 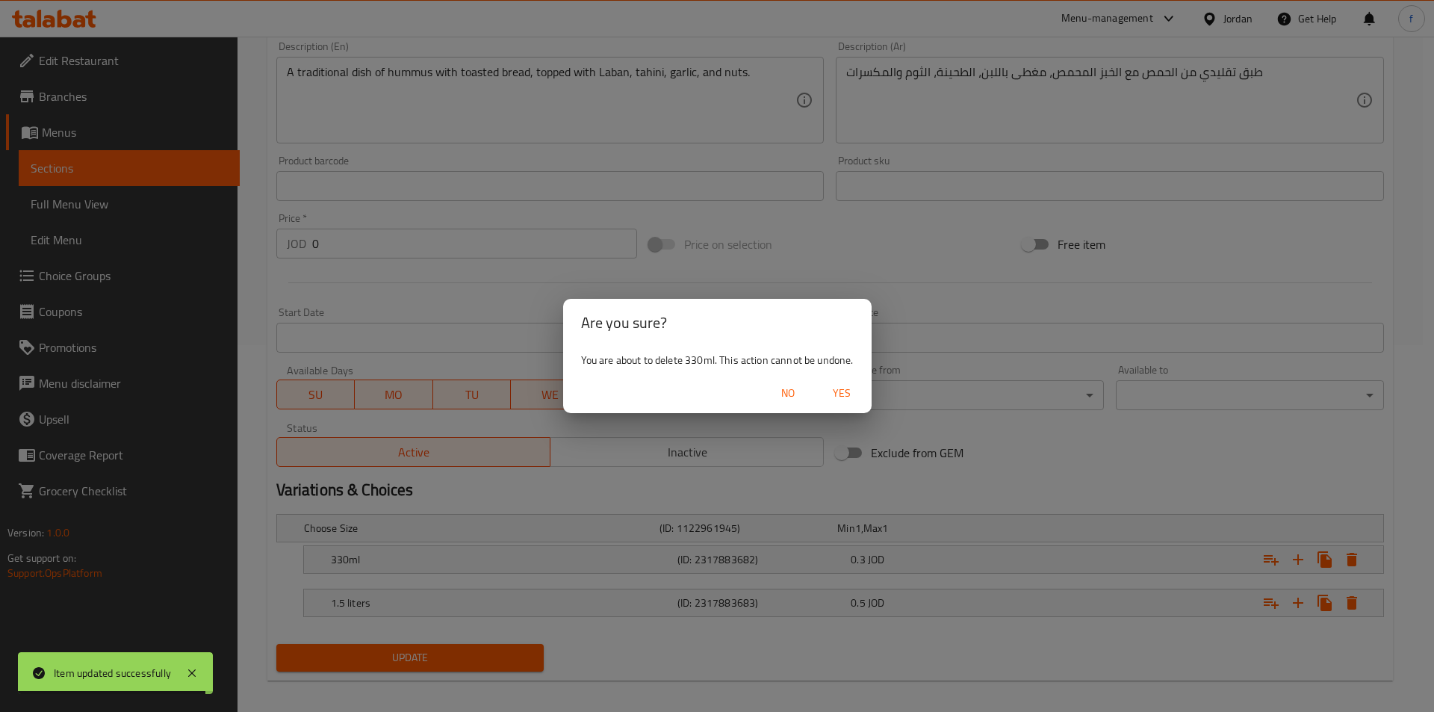 What do you see at coordinates (717, 323) in the screenshot?
I see `h2: Are you sure?` at bounding box center [717, 323].